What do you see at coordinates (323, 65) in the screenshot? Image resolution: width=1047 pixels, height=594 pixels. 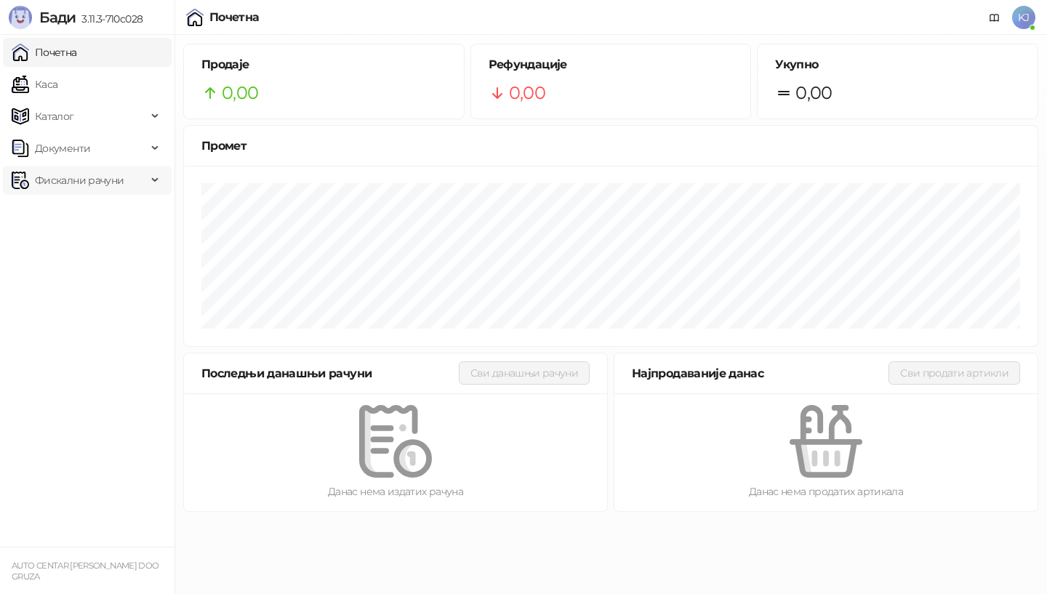 I see `h5: Продаје` at bounding box center [323, 65].